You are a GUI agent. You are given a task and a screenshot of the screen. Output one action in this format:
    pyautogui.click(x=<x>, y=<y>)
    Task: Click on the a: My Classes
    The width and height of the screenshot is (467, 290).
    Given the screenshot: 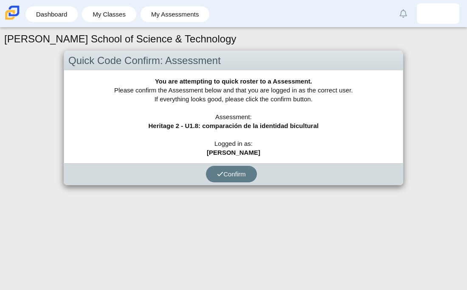 What is the action you would take?
    pyautogui.click(x=109, y=14)
    